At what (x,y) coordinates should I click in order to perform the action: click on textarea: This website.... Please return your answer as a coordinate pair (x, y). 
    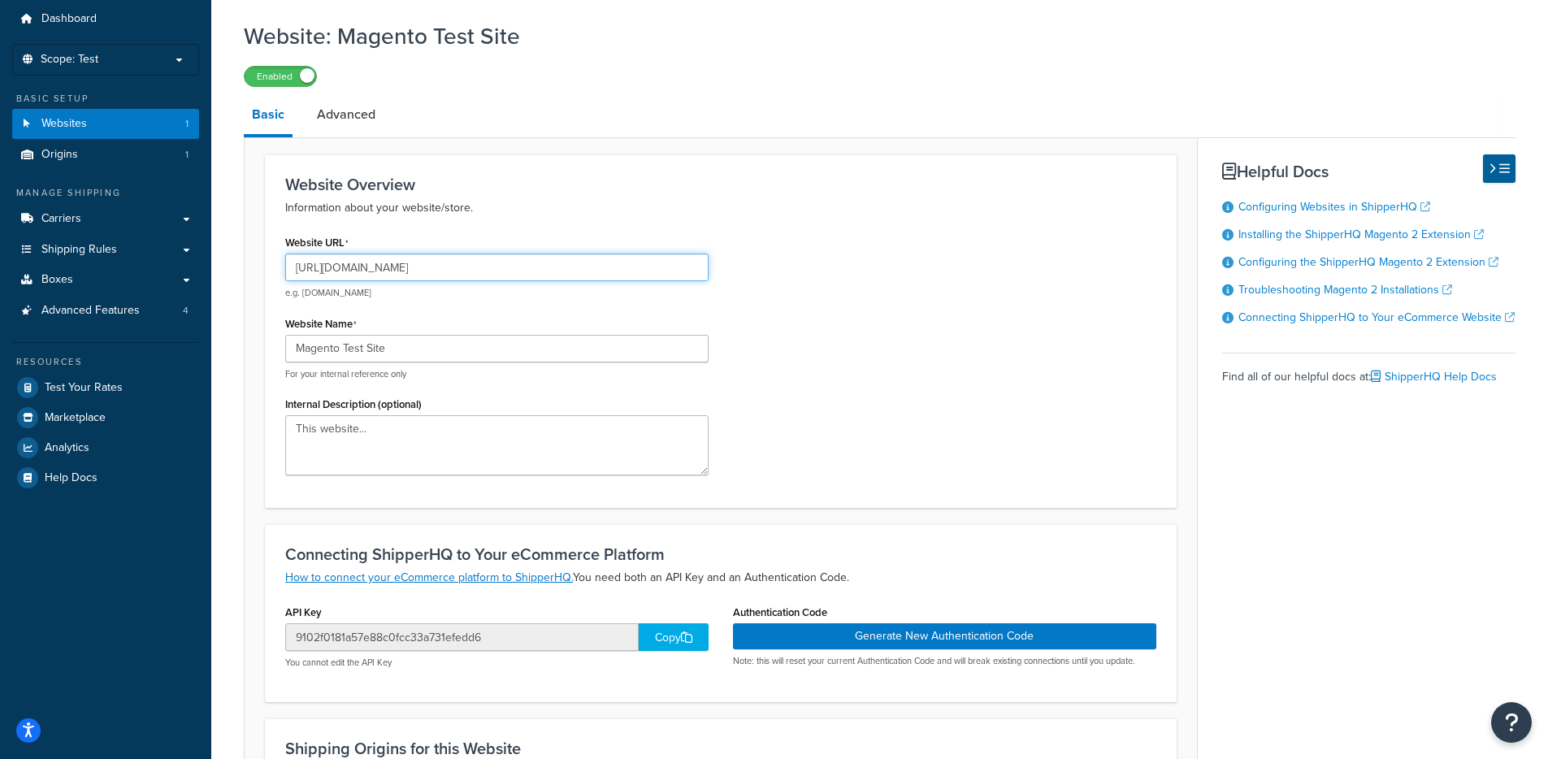
    Looking at the image, I should click on (497, 445).